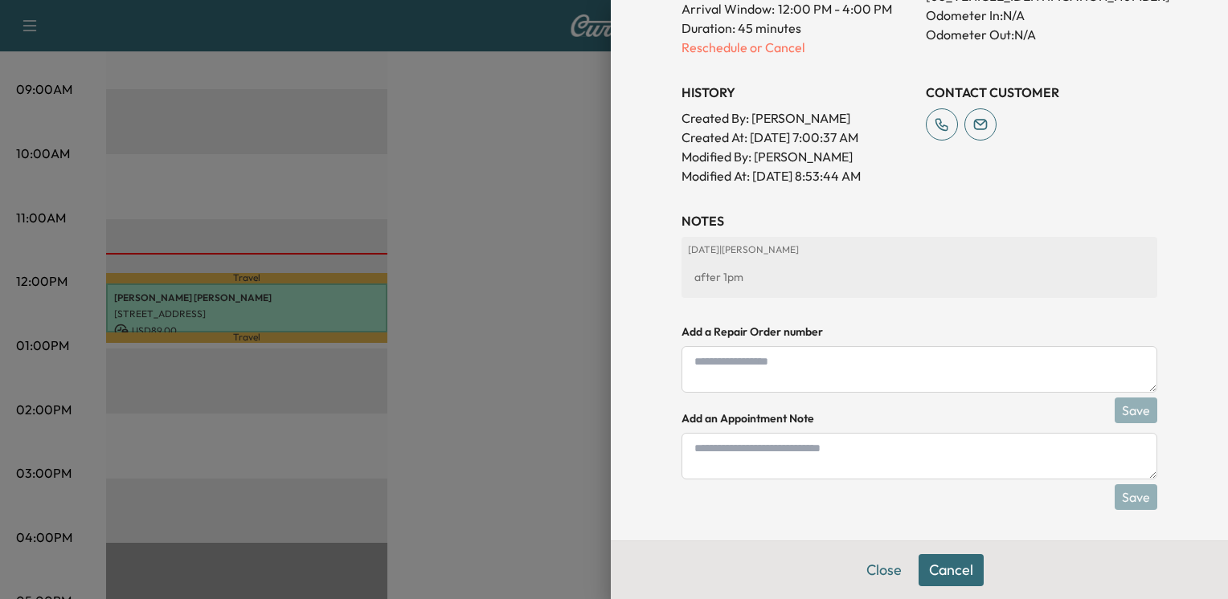 The height and width of the screenshot is (599, 1228). Describe the element at coordinates (797, 92) in the screenshot. I see `h3: History` at that location.